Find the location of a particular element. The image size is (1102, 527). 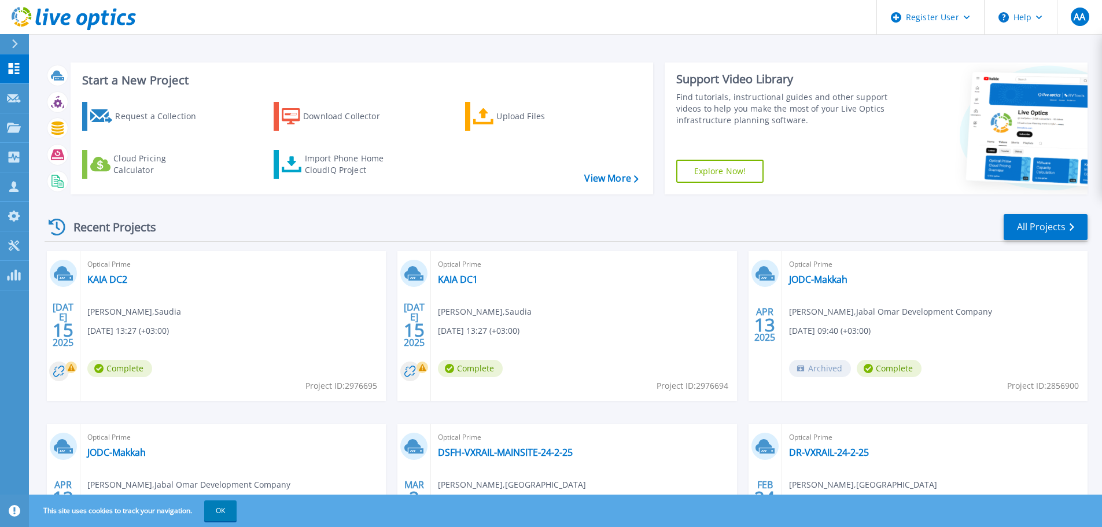

div: Recent Projects is located at coordinates (108, 227).